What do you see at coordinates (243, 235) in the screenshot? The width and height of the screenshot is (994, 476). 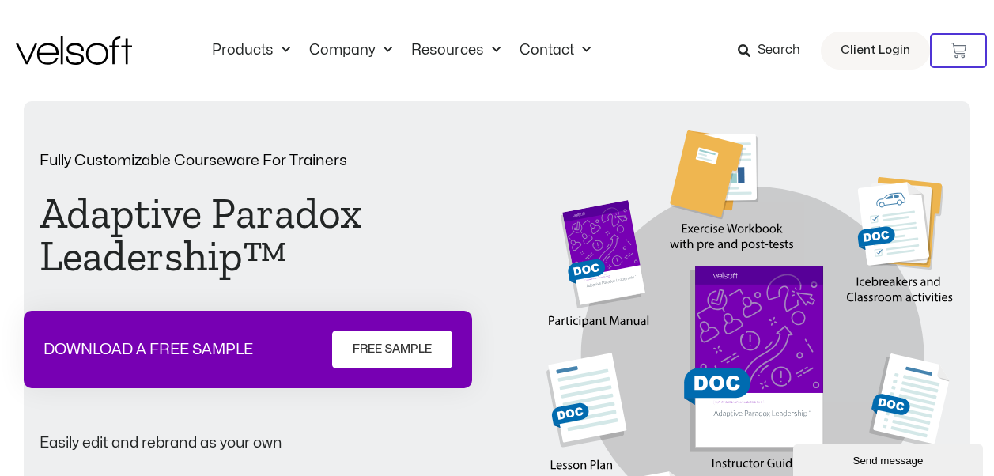 I see `h1: Adaptive Paradox Leadership™` at bounding box center [243, 235].